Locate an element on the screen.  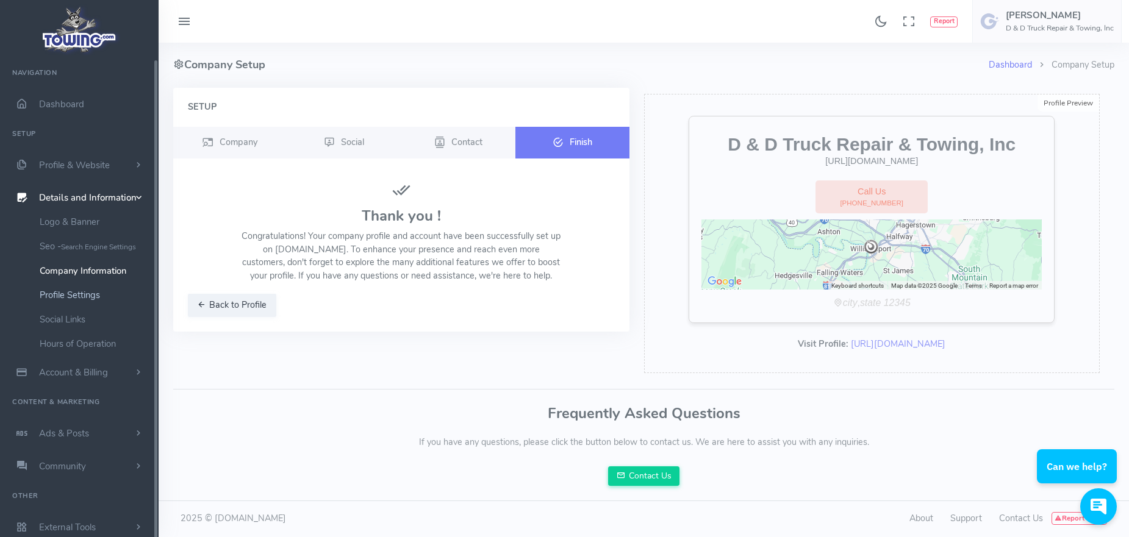
h2: D & D Truck Repair & Towing, Inc is located at coordinates (872, 145).